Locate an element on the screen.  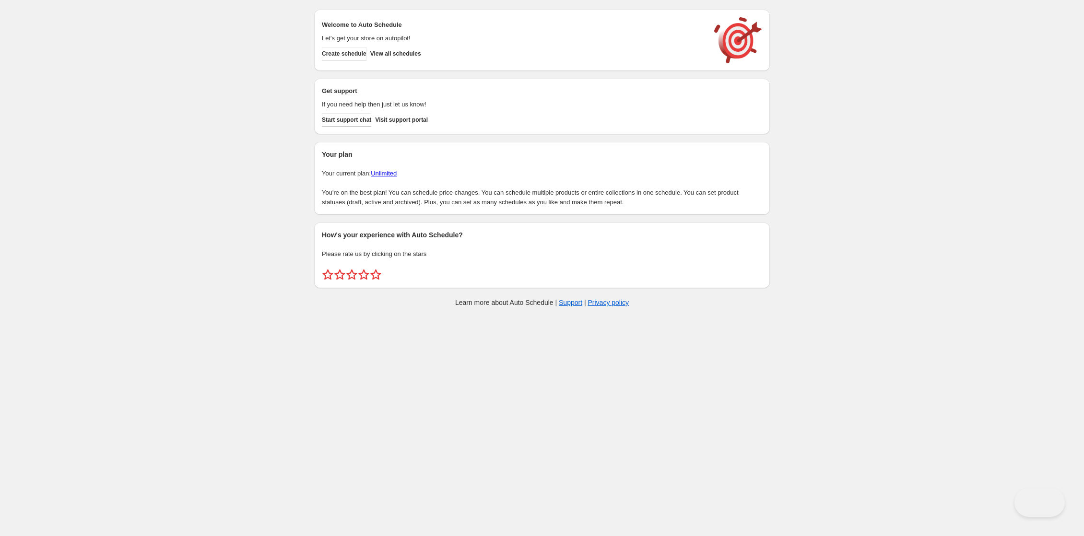
span: Create schedule is located at coordinates (344, 54).